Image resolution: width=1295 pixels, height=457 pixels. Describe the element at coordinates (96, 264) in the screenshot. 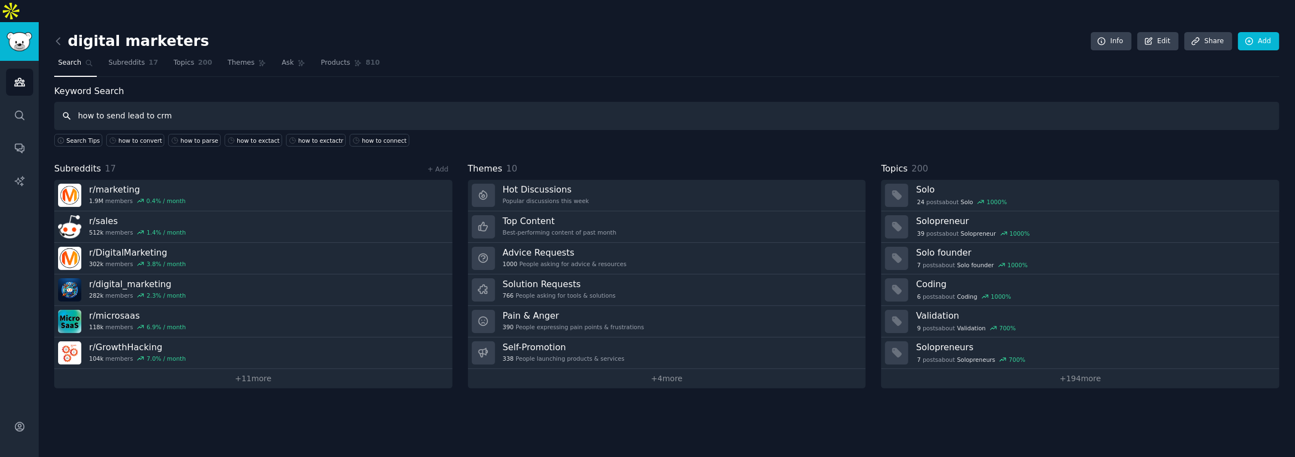

I see `span: 302k` at that location.